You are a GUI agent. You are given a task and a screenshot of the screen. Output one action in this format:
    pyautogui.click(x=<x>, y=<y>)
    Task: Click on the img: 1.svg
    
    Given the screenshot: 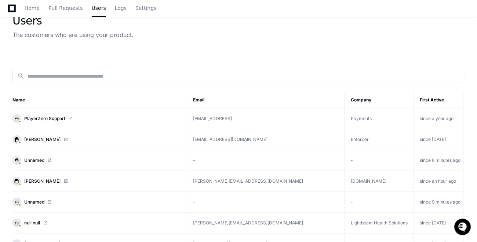 What is the action you would take?
    pyautogui.click(x=16, y=181)
    